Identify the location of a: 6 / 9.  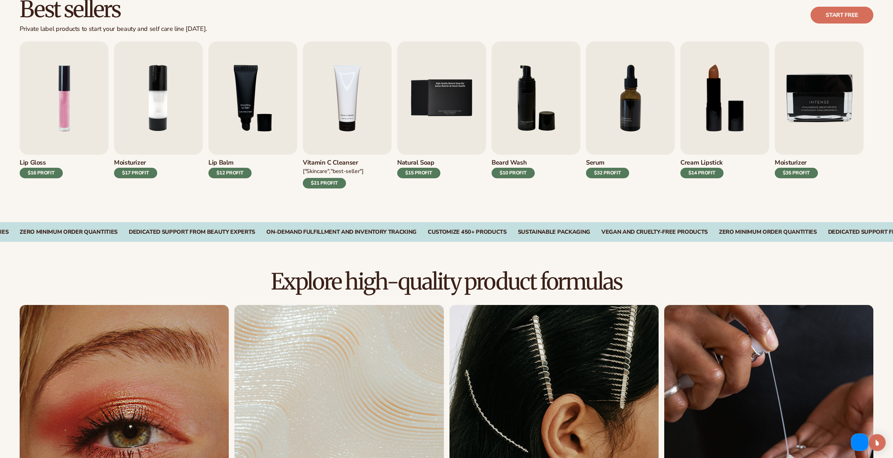
(536, 115).